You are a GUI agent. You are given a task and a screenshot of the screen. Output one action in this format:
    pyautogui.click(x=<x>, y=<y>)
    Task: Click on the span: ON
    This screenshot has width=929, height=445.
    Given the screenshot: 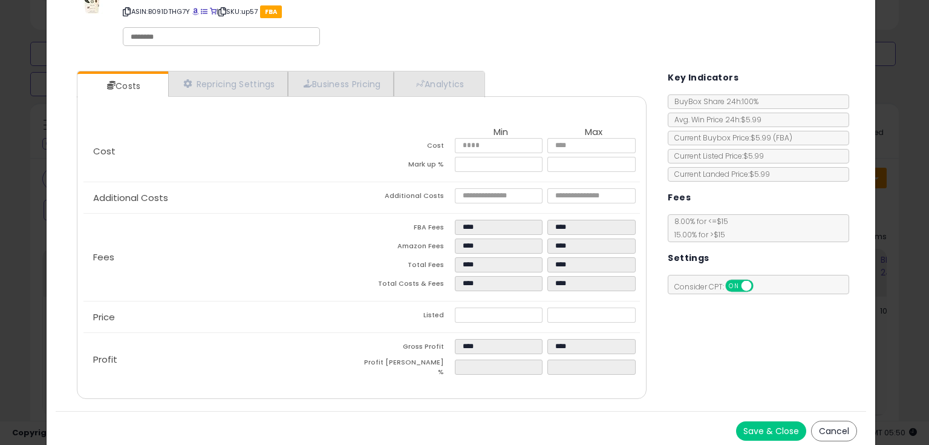 What is the action you would take?
    pyautogui.click(x=734, y=286)
    